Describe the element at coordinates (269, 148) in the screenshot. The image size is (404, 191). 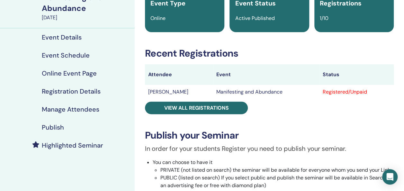
I see `p: In order for your students Register you need to publish your seminar.` at that location.